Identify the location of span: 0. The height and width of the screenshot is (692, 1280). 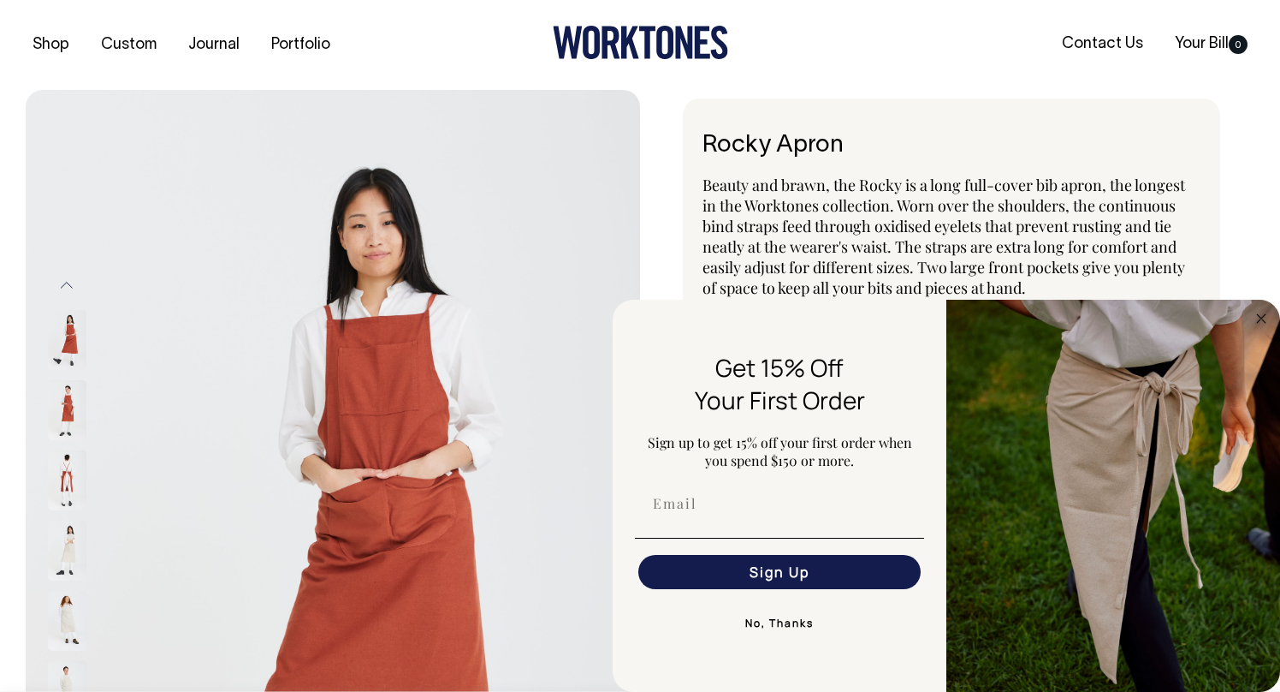
(1238, 45).